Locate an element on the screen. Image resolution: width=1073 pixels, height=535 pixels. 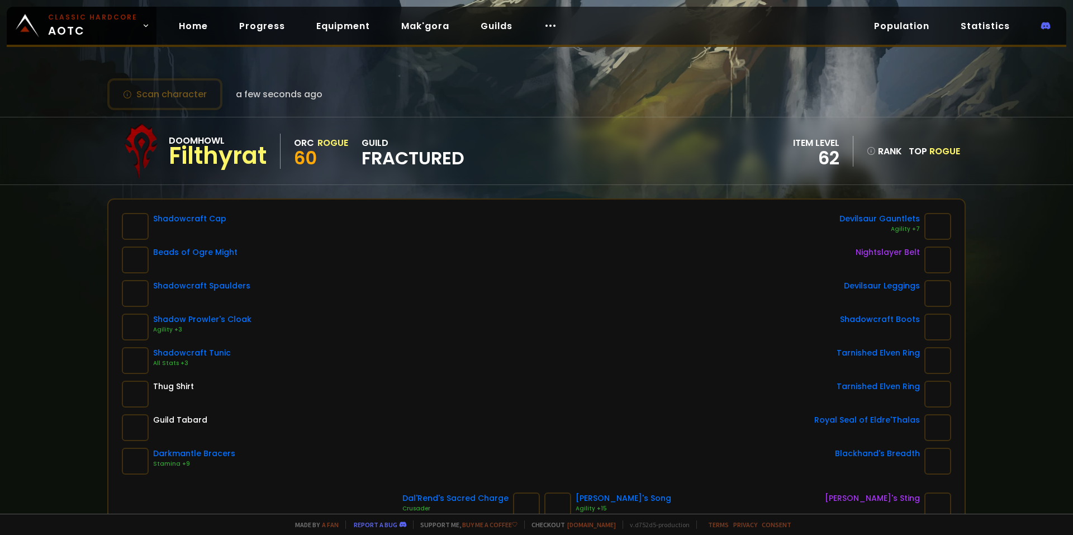
span: Fractured is located at coordinates (413, 158).